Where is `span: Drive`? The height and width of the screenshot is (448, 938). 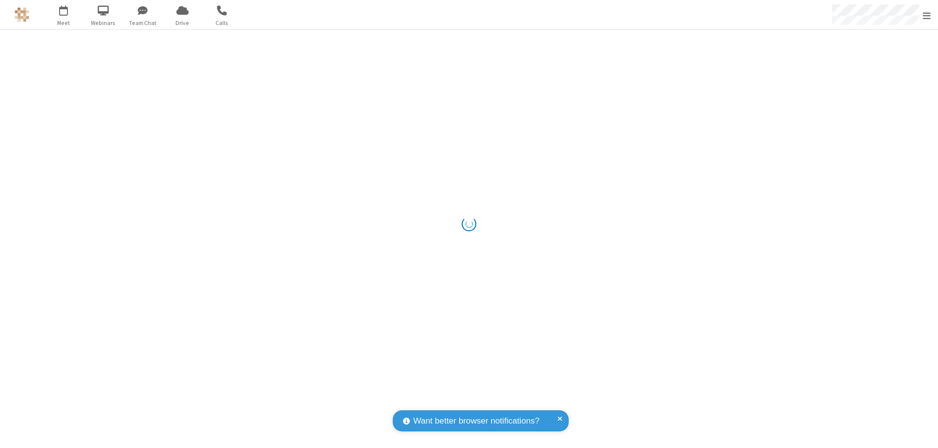 span: Drive is located at coordinates (182, 23).